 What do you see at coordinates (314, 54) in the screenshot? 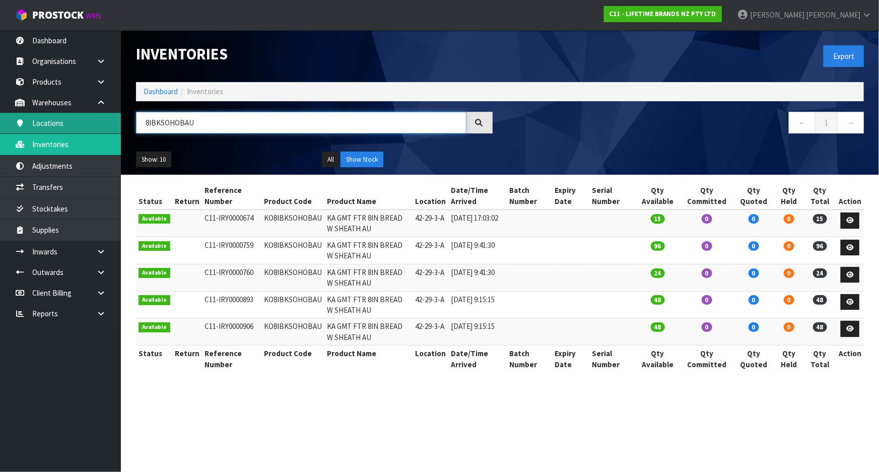
I see `h1: Inventories` at bounding box center [314, 54].